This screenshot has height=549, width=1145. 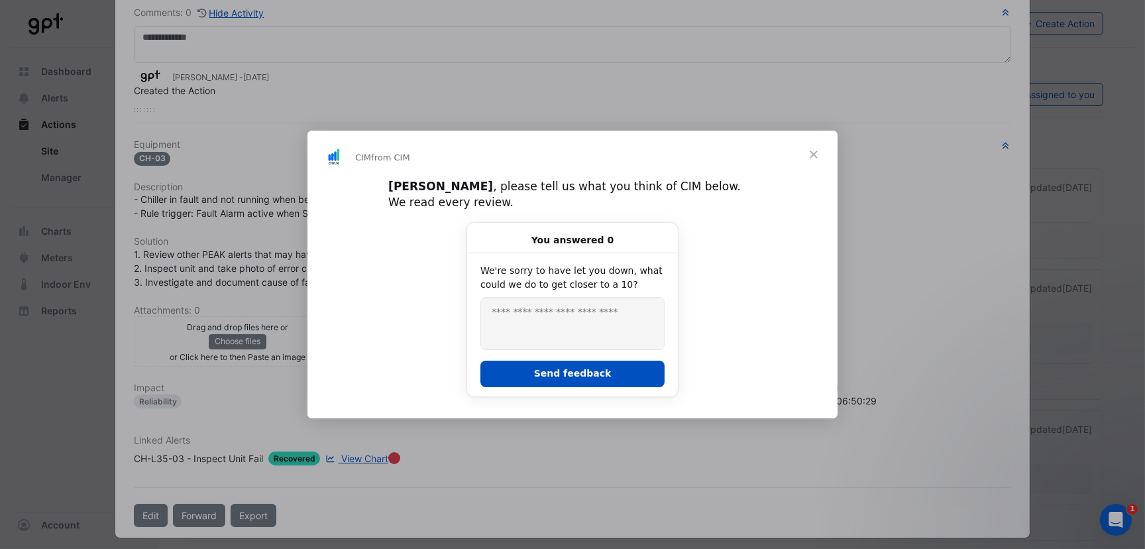 I want to click on textarea: We're sorry to have let you down, what could we do to get closer to a 10?, so click(x=573, y=323).